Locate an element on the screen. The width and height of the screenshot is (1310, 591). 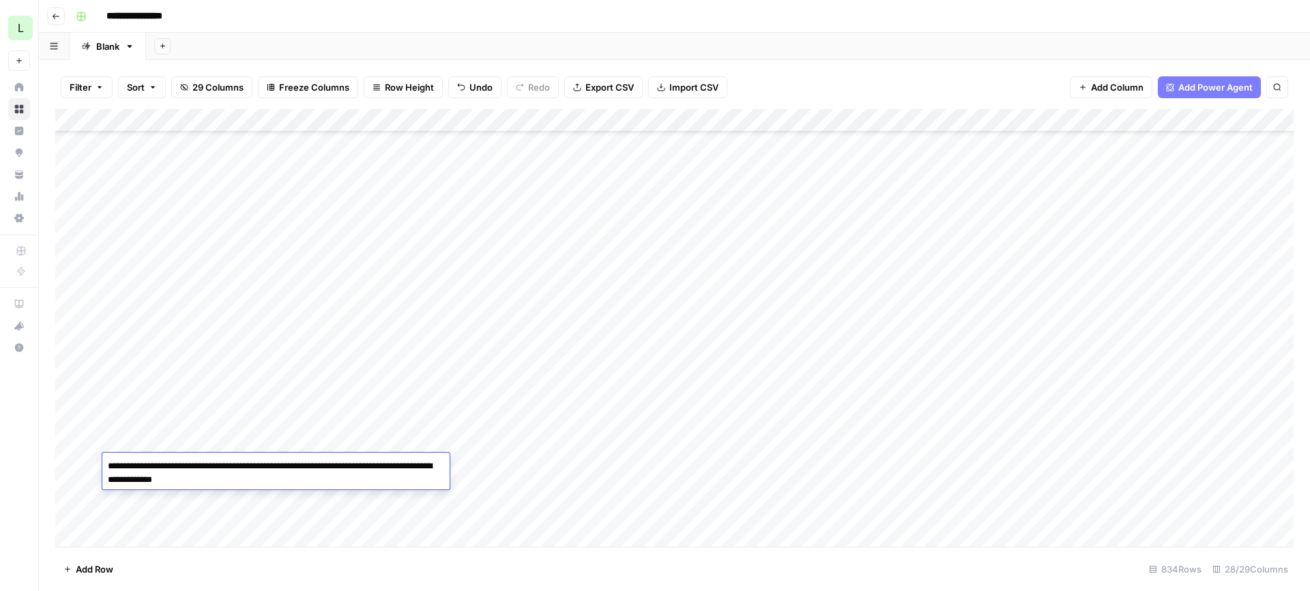
a: Blank is located at coordinates (108, 46).